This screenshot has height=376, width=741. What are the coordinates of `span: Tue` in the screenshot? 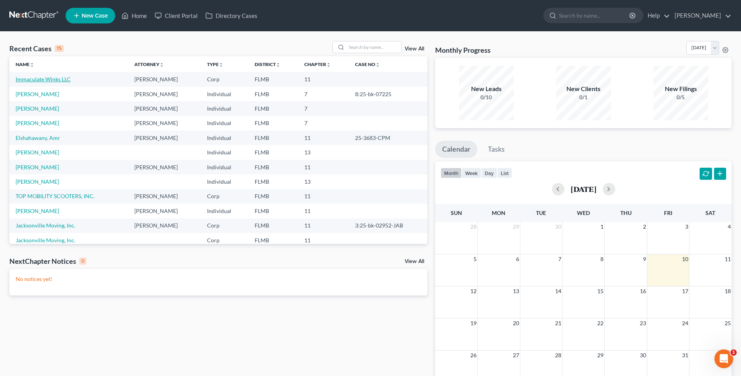 It's located at (541, 212).